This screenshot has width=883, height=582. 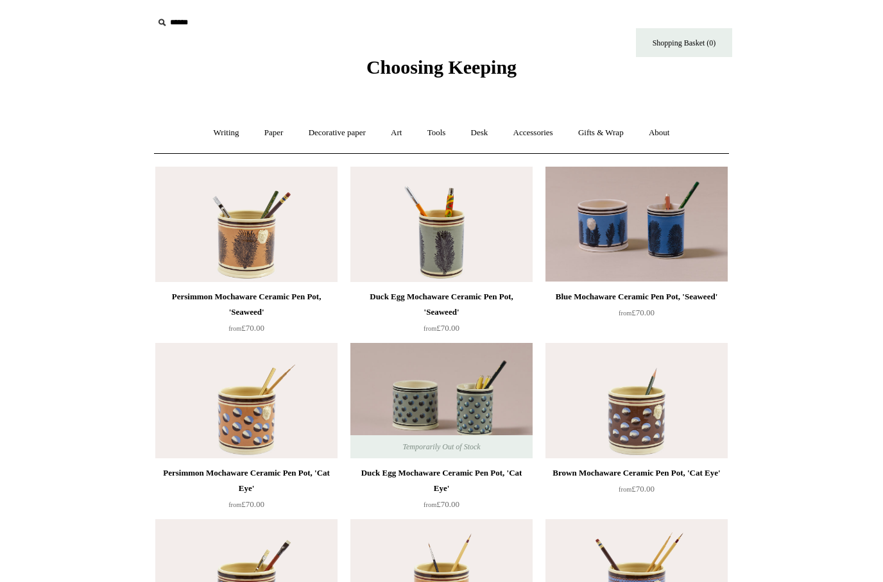 I want to click on a: Art, so click(x=396, y=133).